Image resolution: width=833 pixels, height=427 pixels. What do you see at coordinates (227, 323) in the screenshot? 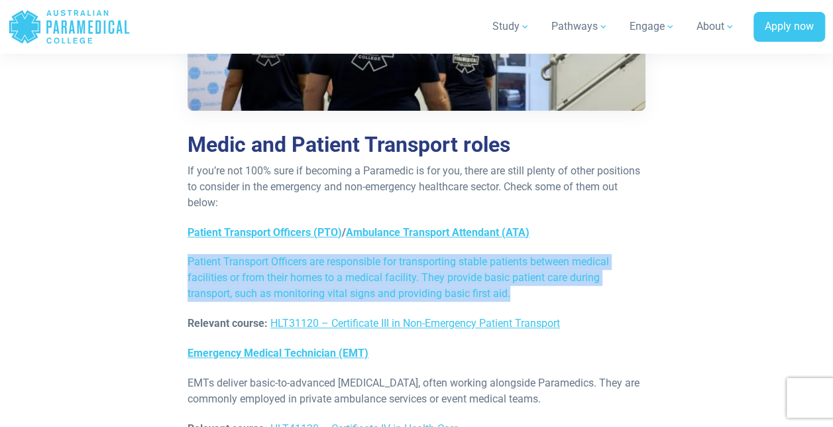
I see `strong: Relevant course:` at bounding box center [227, 323].